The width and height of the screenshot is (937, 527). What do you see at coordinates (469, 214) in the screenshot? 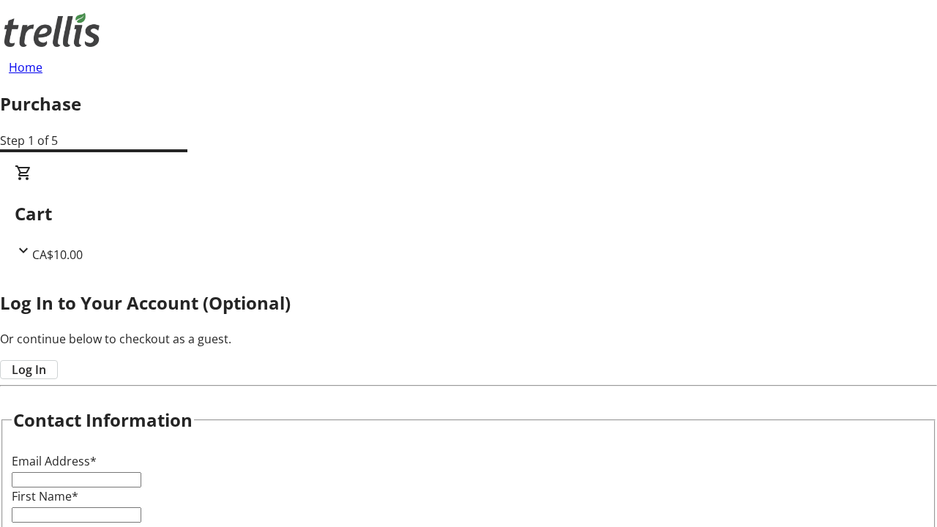
I see `div: CartCA$10.00` at bounding box center [469, 214].